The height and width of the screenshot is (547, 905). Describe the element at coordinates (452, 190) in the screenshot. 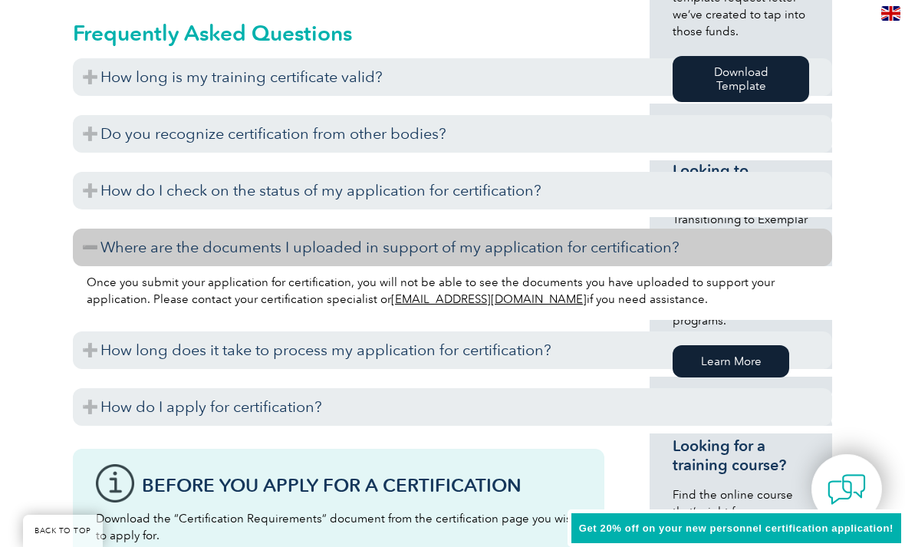

I see `h3: How do I check on the status of my application for certification?` at that location.